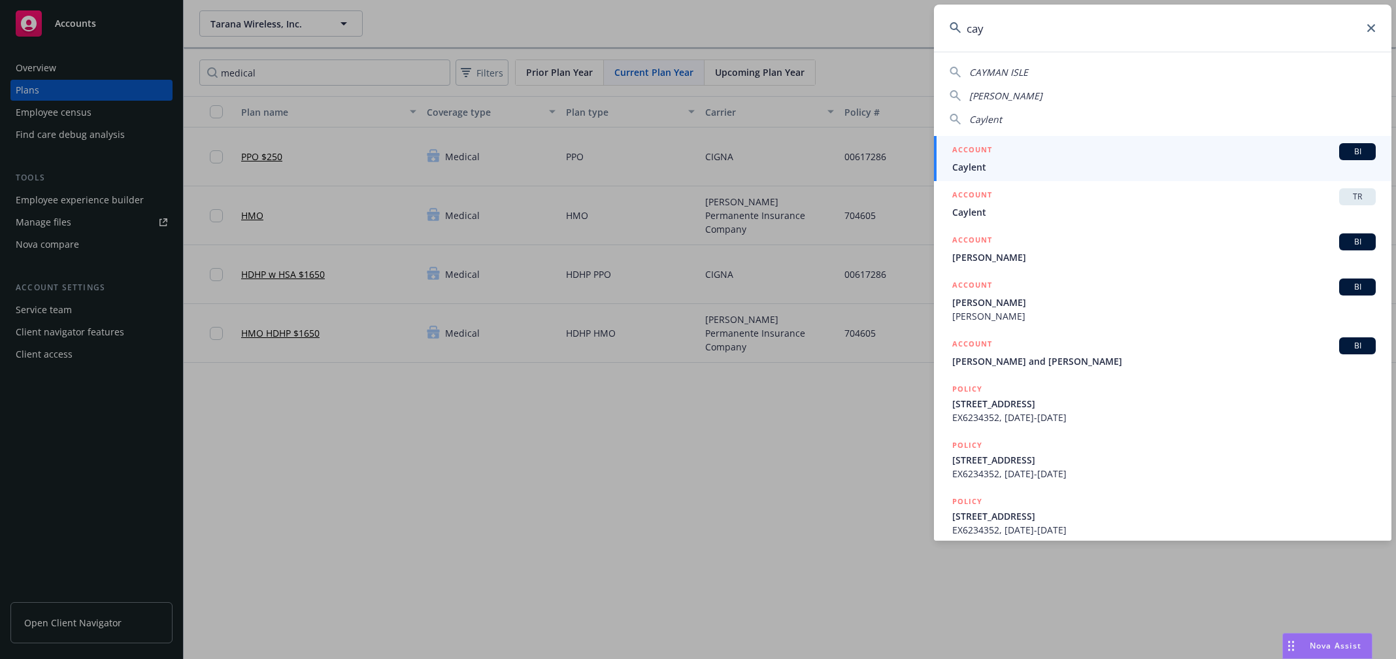  I want to click on button: Nova Assist, so click(1328, 646).